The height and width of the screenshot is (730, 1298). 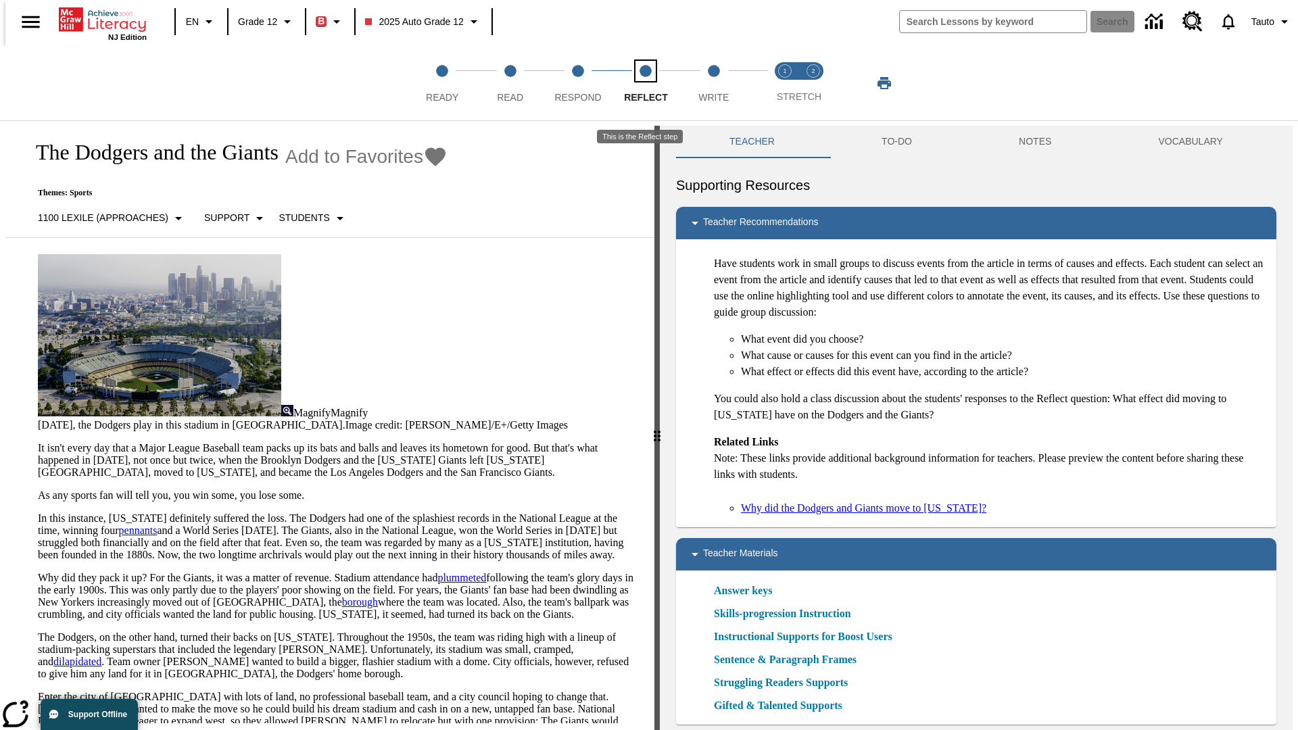 I want to click on h6: Supporting Resources, so click(x=976, y=185).